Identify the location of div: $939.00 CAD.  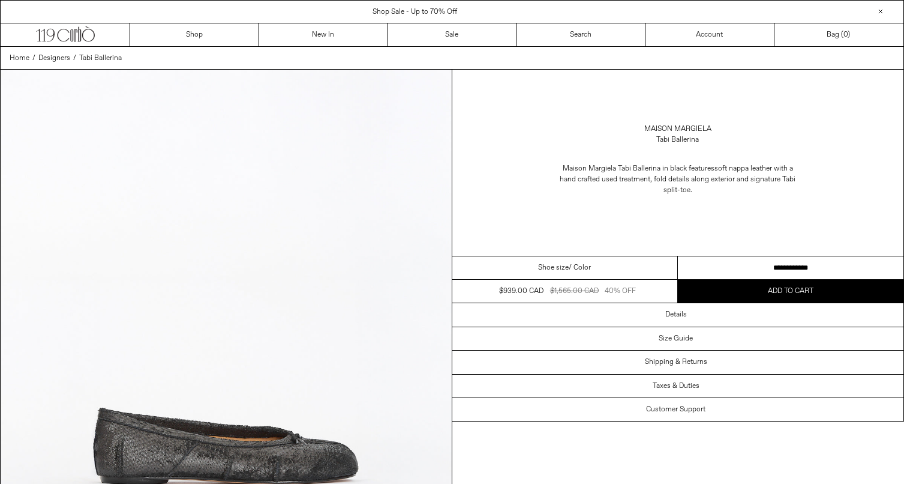
(521, 291).